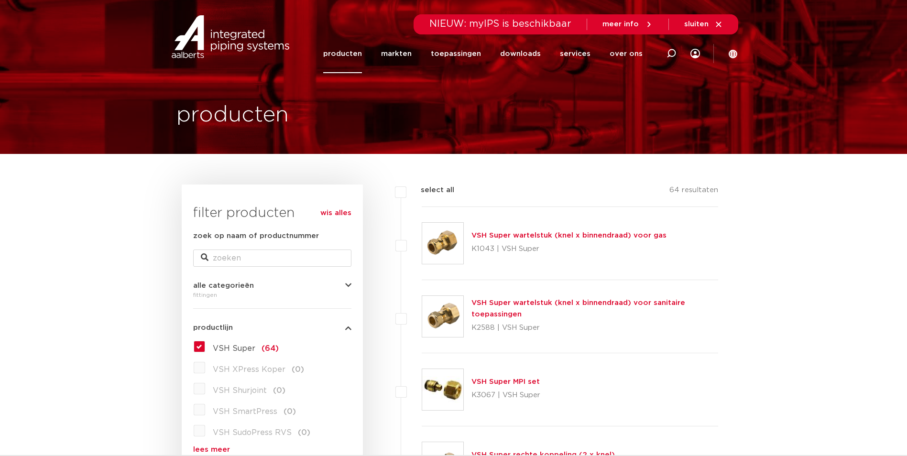 This screenshot has height=456, width=907. I want to click on img: Thumbnail for VSH Super wartelstuk (knel x binnendraad) voor gas, so click(443, 243).